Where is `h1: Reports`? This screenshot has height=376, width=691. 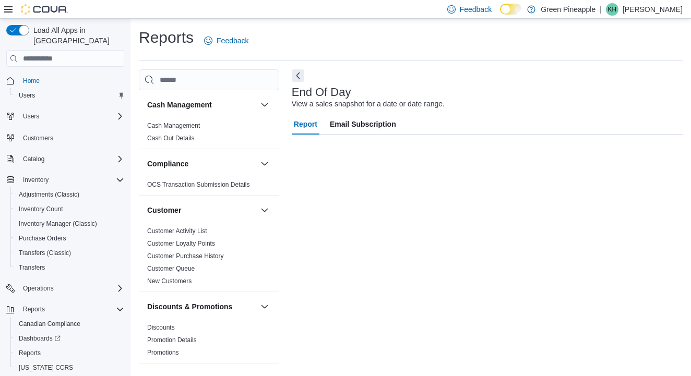 h1: Reports is located at coordinates (166, 38).